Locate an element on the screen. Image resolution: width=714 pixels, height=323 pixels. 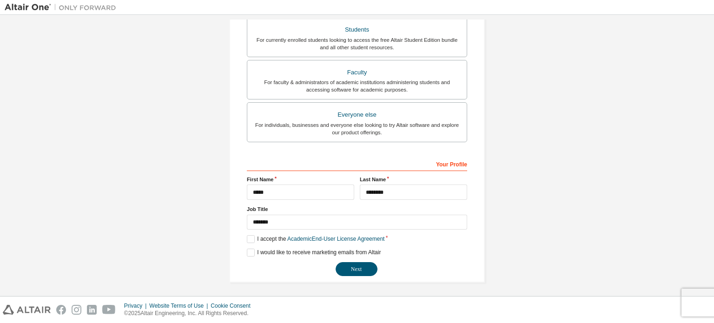
div: Privacy is located at coordinates (137, 306).